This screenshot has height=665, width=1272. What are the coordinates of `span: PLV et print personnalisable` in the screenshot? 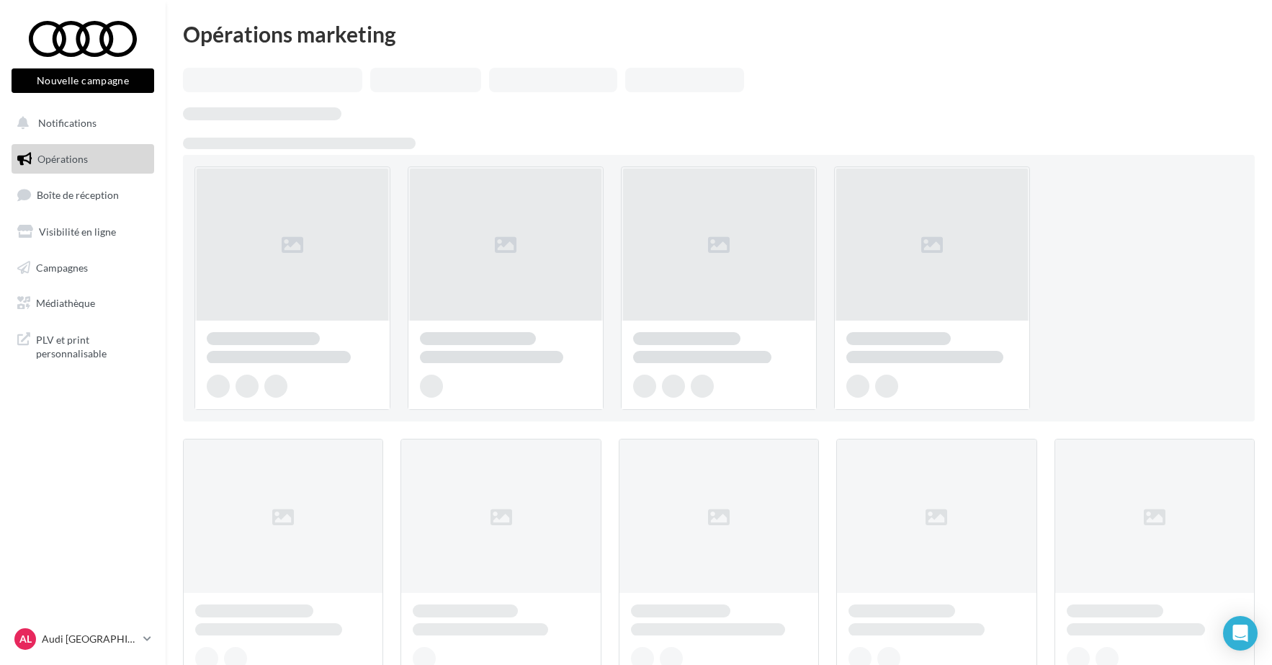 It's located at (92, 345).